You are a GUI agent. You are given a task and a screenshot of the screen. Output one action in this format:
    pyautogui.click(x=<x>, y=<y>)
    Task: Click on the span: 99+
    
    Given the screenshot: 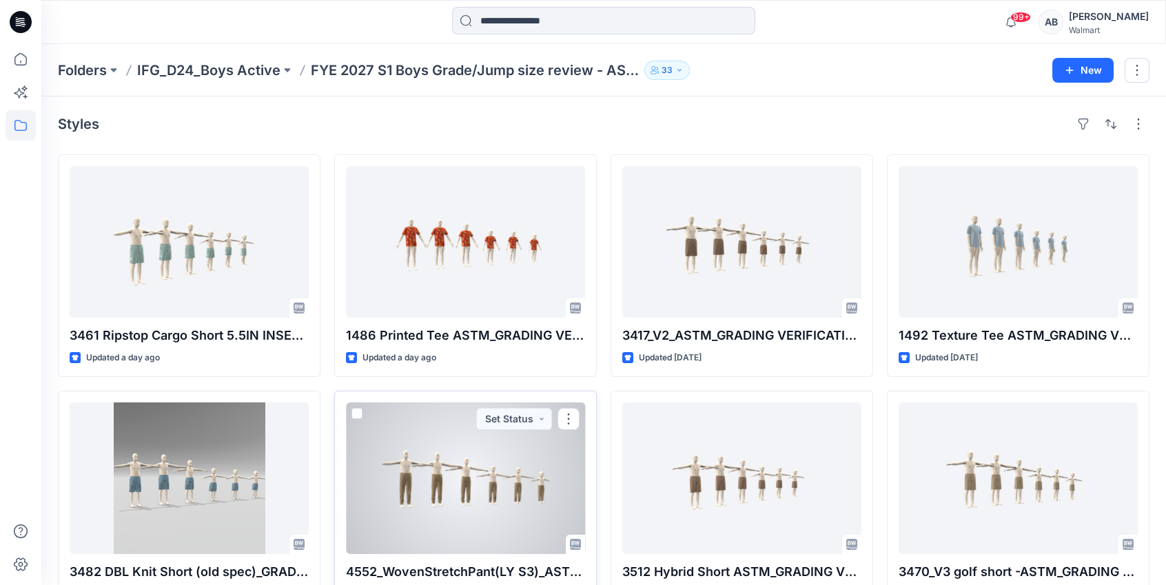 What is the action you would take?
    pyautogui.click(x=1021, y=17)
    